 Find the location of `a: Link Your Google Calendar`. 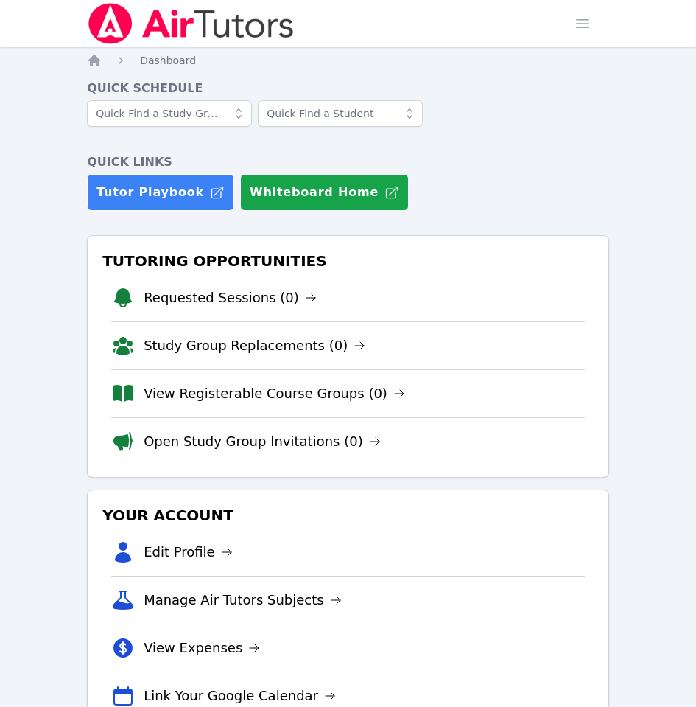

a: Link Your Google Calendar is located at coordinates (239, 696).